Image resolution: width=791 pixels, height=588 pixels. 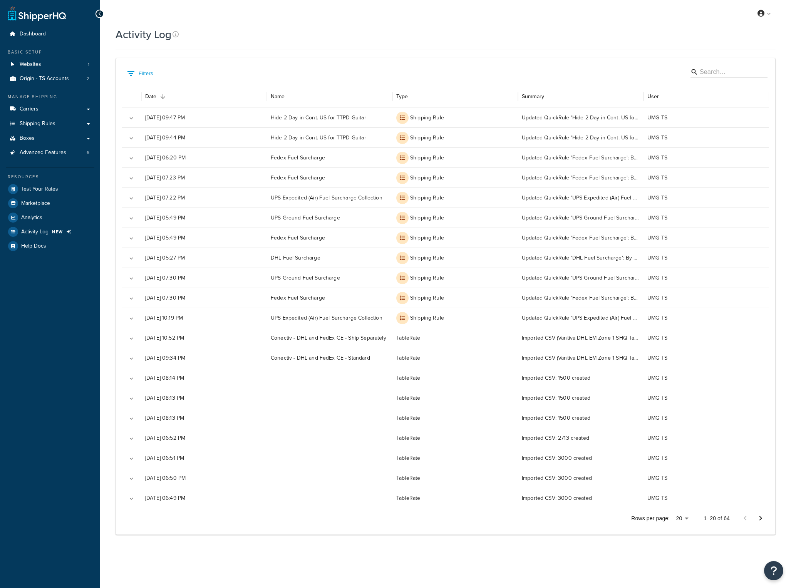 I want to click on button: Show filters, so click(x=140, y=74).